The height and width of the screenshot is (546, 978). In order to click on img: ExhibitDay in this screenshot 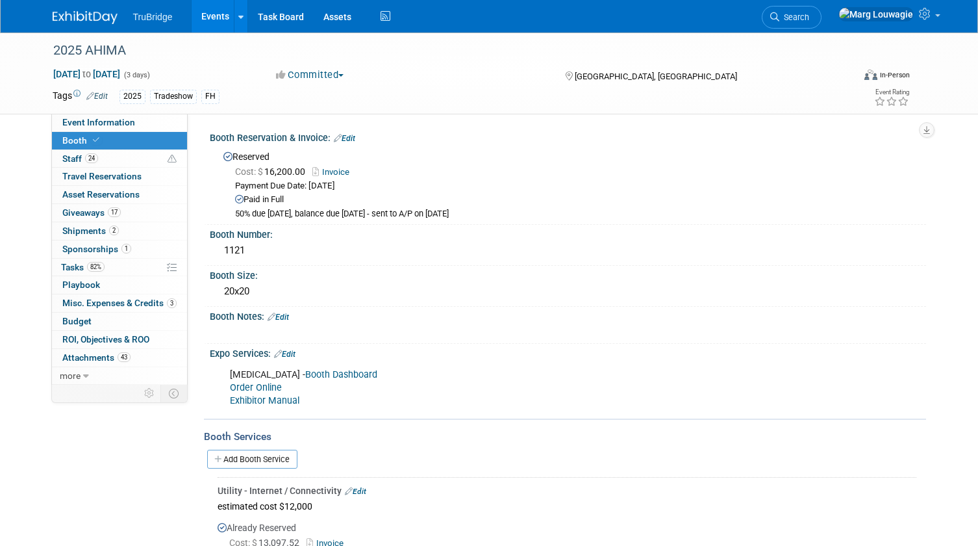, I will do `click(85, 18)`.